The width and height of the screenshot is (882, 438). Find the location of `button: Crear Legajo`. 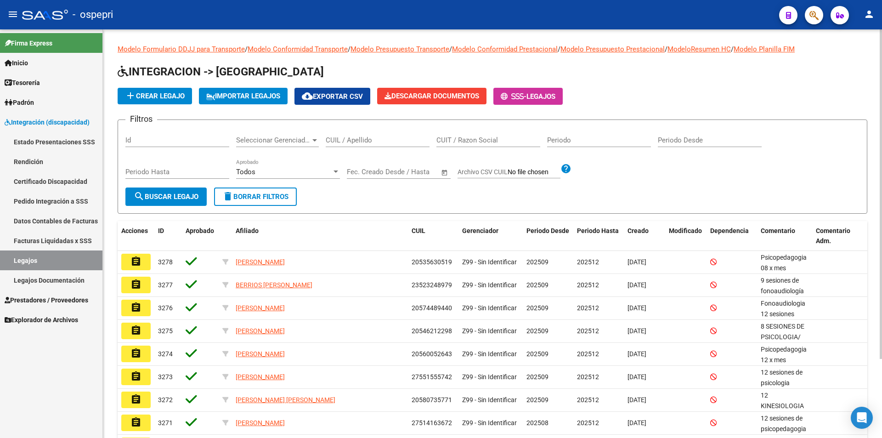

button: Crear Legajo is located at coordinates (155, 96).